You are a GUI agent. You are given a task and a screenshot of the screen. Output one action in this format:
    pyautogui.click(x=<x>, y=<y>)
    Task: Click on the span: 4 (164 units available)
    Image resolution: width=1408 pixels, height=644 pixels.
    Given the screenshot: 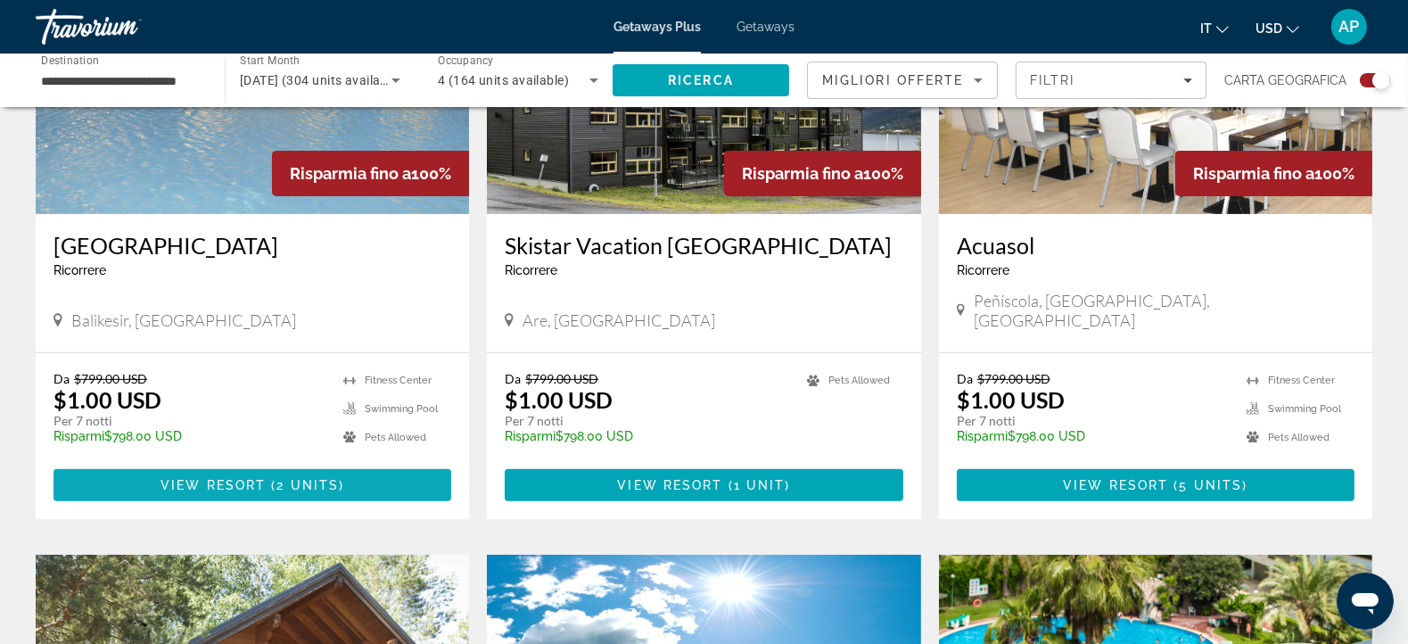 What is the action you would take?
    pyautogui.click(x=503, y=80)
    